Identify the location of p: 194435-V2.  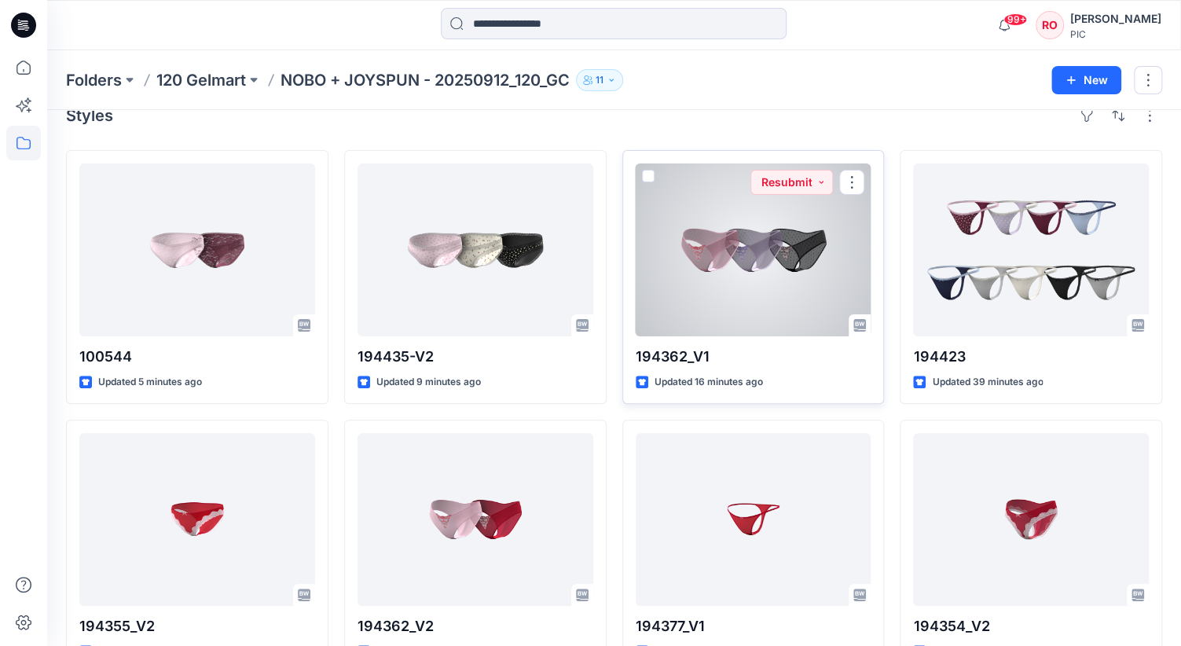
(476, 357).